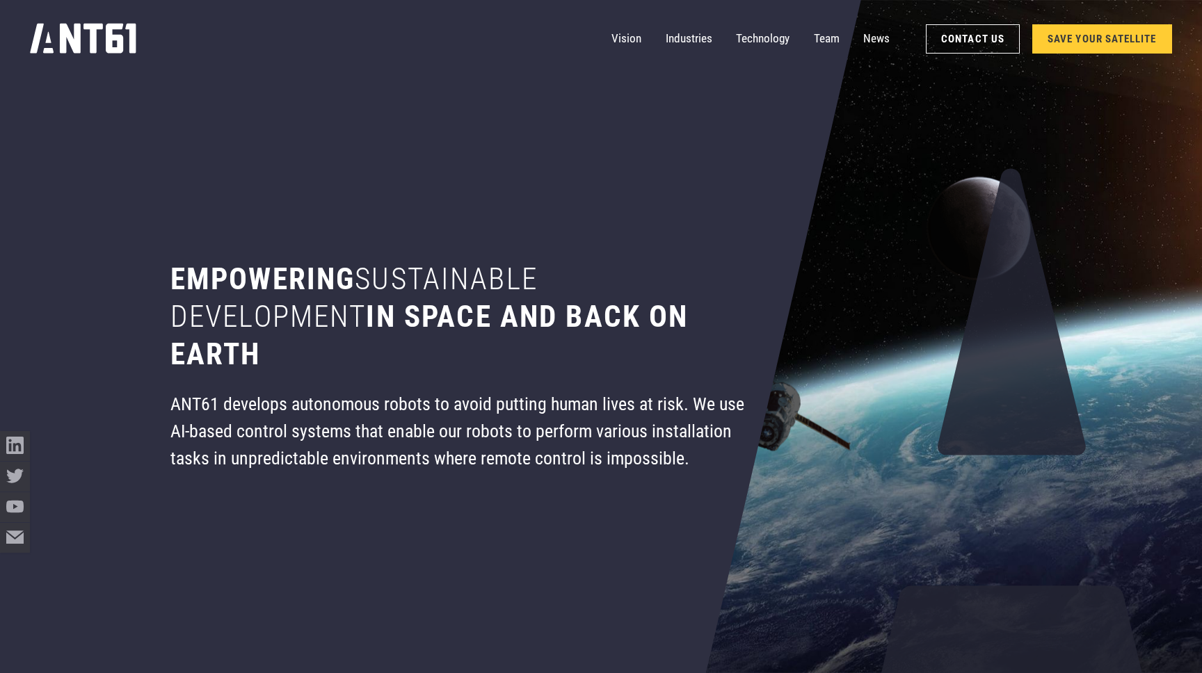 The height and width of the screenshot is (673, 1202). Describe the element at coordinates (762, 38) in the screenshot. I see `a: Technology` at that location.